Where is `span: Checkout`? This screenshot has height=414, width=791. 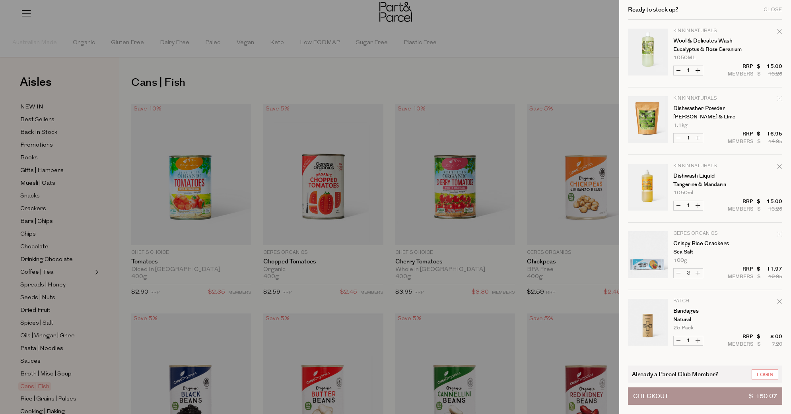
span: Checkout is located at coordinates (650, 396).